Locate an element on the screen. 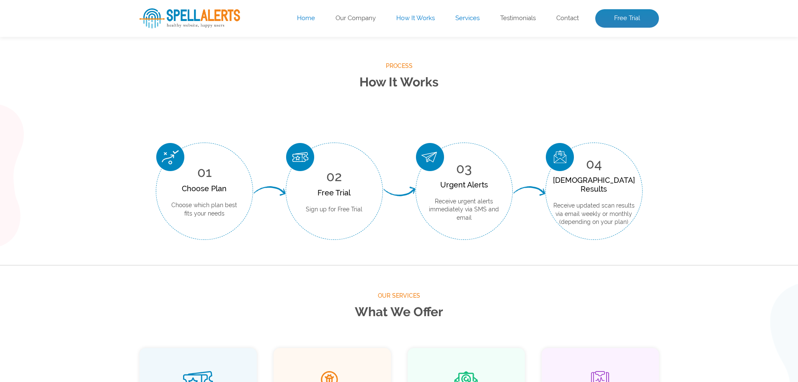 This screenshot has height=382, width=798. img: Free Trial is located at coordinates (300, 157).